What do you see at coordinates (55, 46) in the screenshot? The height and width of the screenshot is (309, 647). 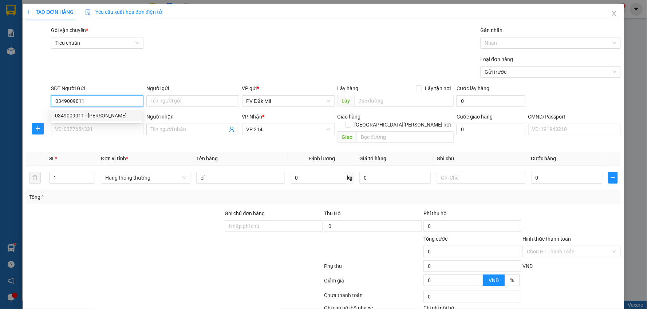 I see `strong: BIÊN NHẬN GỬI HÀNG HOÁ` at bounding box center [55, 46].